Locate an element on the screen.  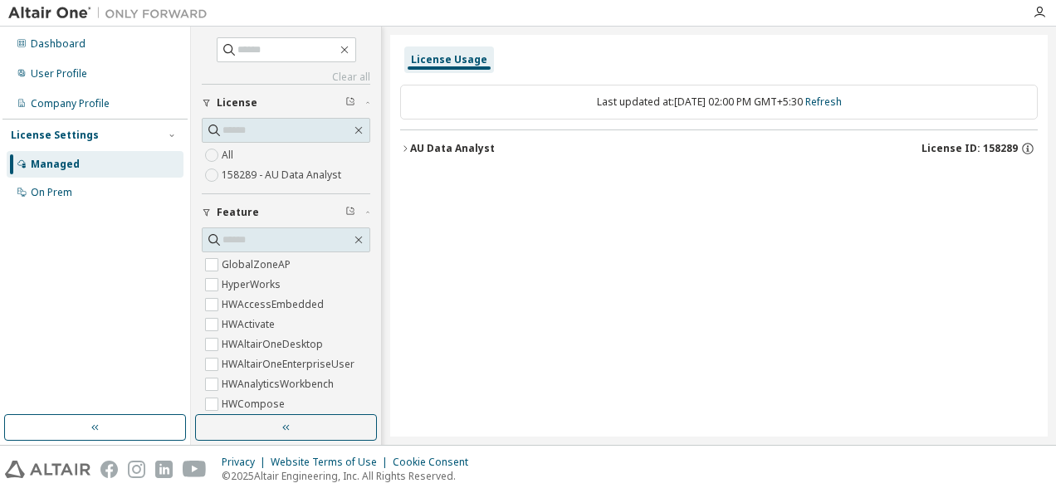
div: License Usage is located at coordinates (449, 60).